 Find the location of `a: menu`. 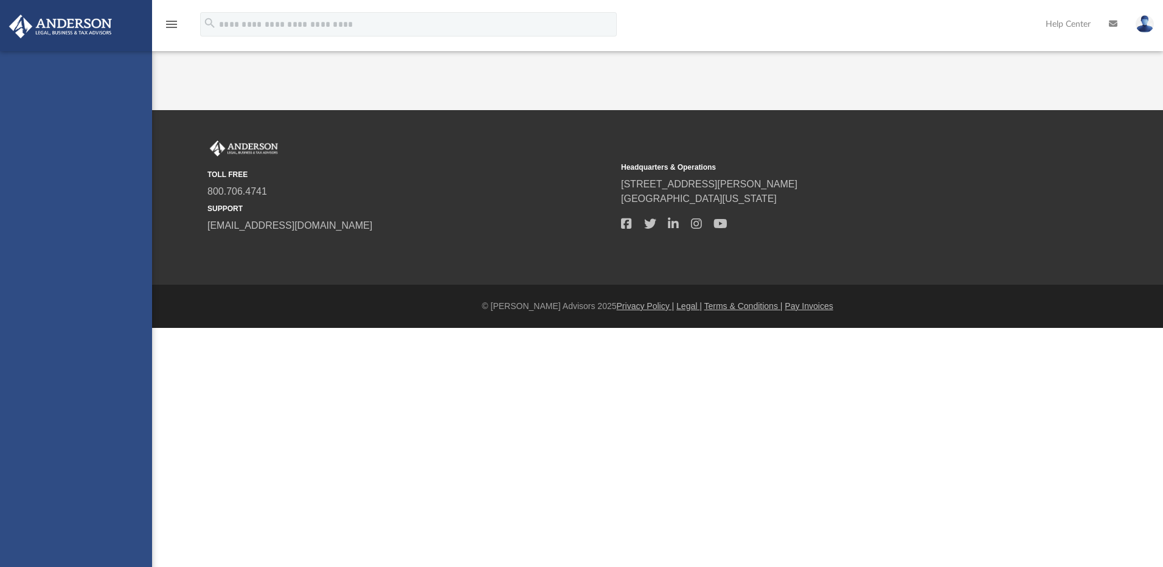

a: menu is located at coordinates (172, 27).